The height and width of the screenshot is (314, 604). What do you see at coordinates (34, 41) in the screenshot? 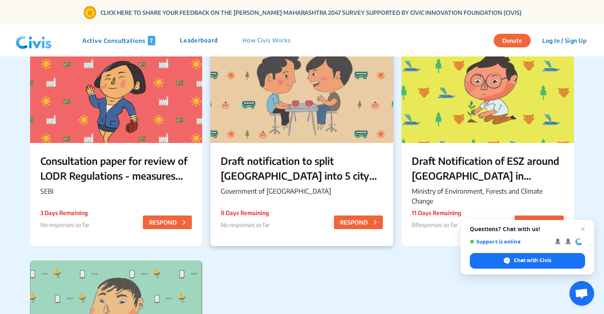
I see `img: navlogo.png` at bounding box center [34, 41].